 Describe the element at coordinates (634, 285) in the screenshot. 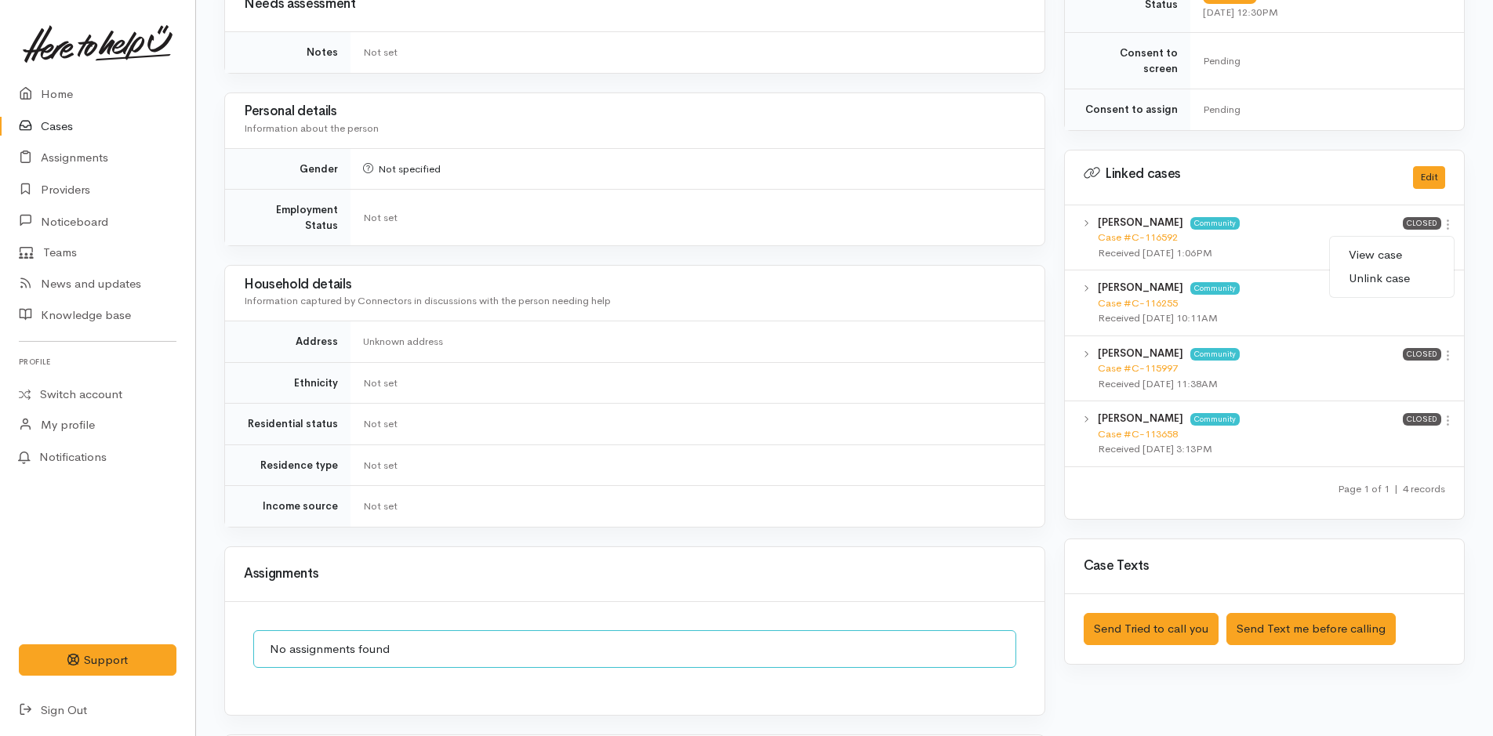

I see `h3: Household details` at that location.